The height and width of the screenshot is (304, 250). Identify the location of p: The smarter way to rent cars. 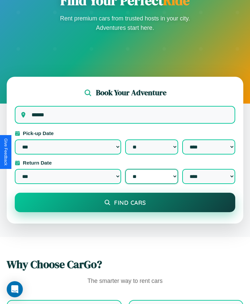
(125, 281).